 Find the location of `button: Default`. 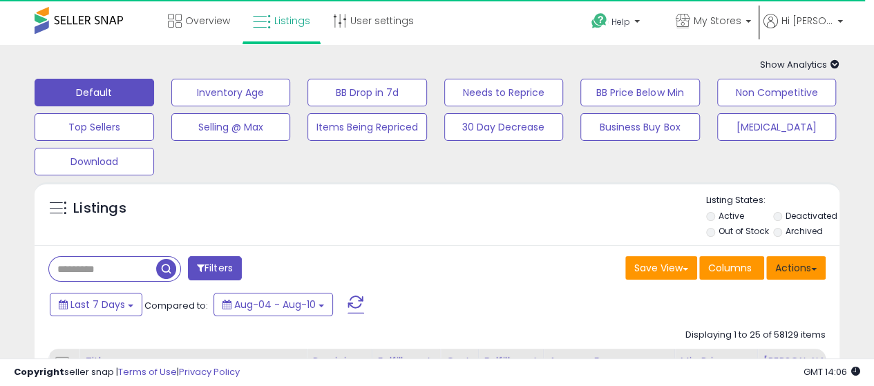

button: Default is located at coordinates (94, 93).